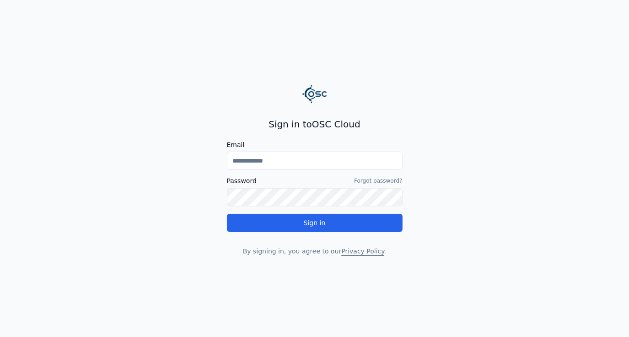 This screenshot has height=337, width=629. What do you see at coordinates (315, 251) in the screenshot?
I see `p: By signing in, you agree to our .` at bounding box center [315, 251].